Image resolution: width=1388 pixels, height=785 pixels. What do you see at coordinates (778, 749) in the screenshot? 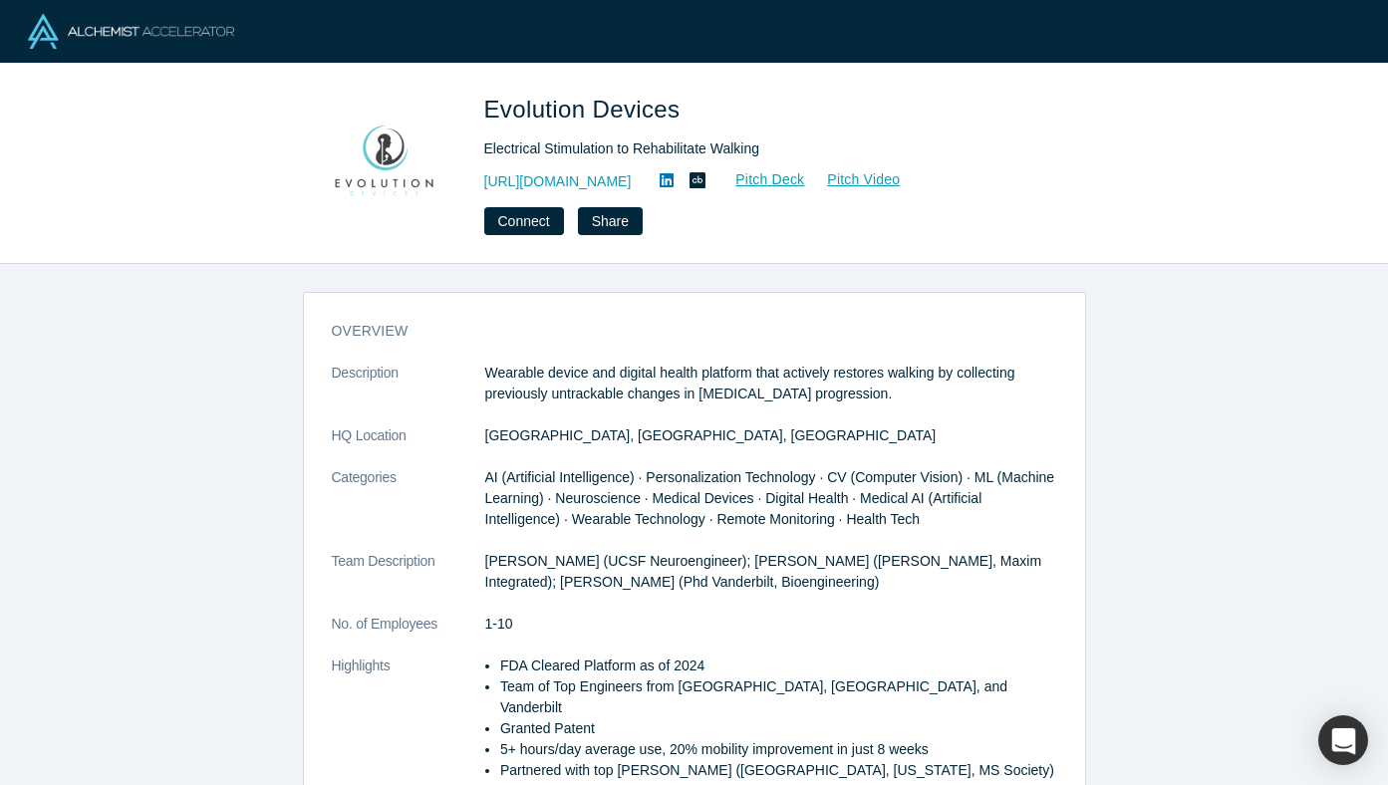
I see `li: 5+ hours/day average use, 20% mobility improvement in just 8 weeks` at bounding box center [778, 749].